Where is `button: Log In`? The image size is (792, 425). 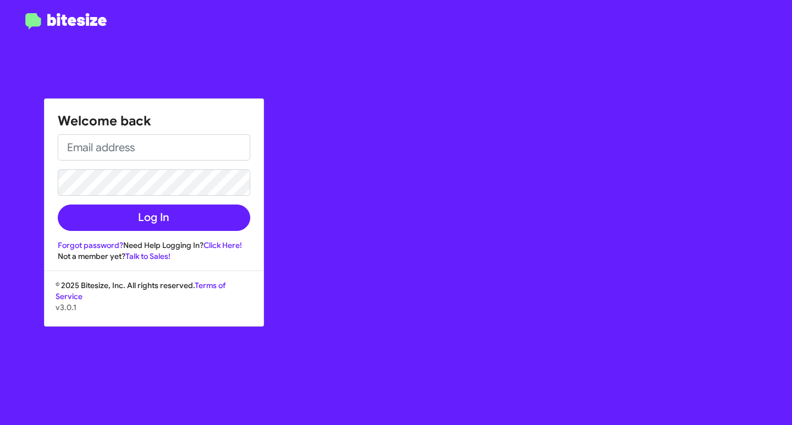
button: Log In is located at coordinates (154, 218).